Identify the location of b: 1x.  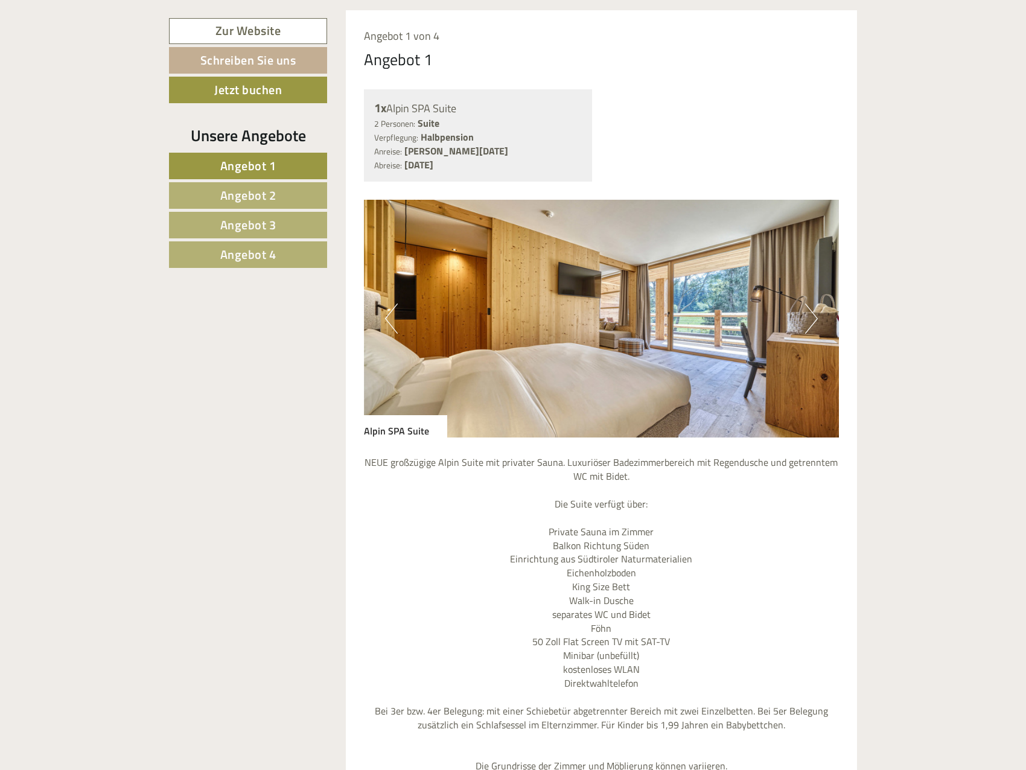
(380, 107).